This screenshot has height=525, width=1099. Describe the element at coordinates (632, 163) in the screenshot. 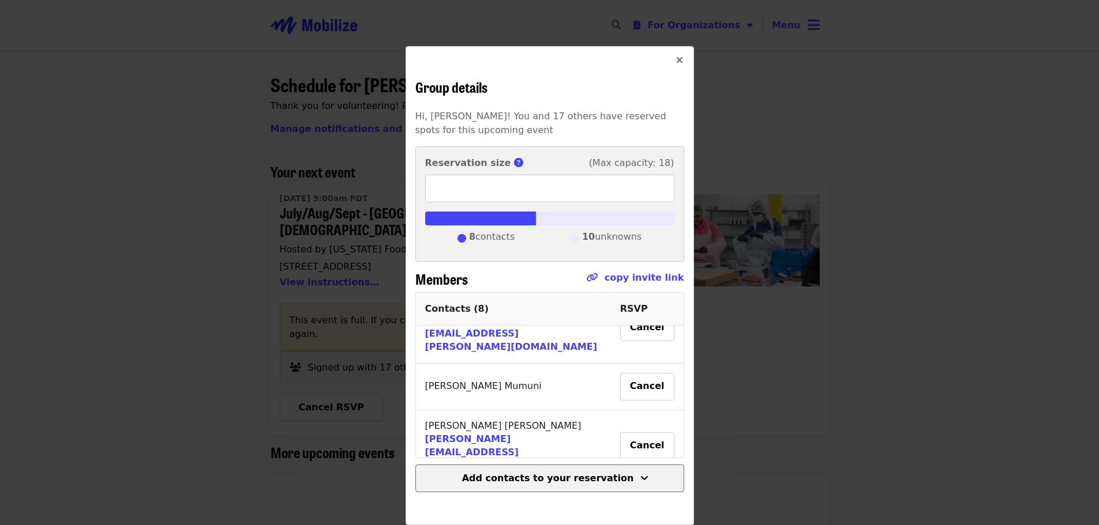

I see `span: (Max capacity: 18)` at that location.